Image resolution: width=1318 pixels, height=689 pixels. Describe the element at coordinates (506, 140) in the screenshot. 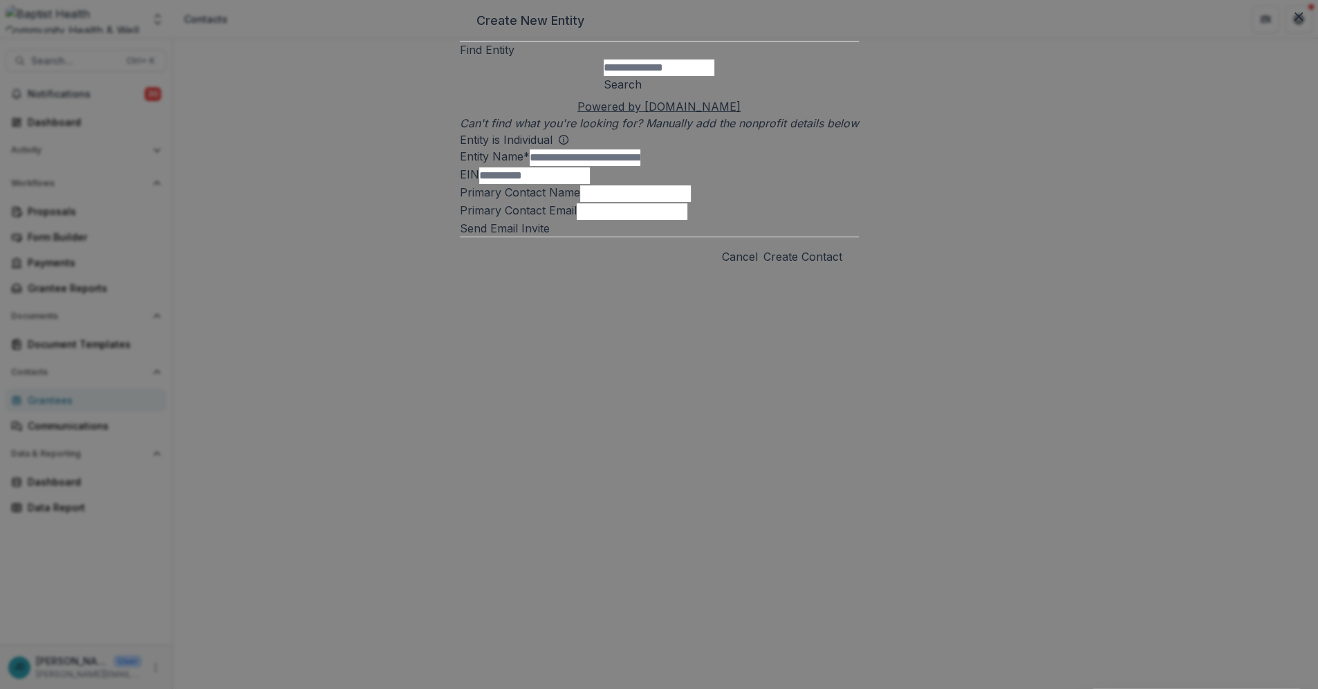

I see `p: Entity is Individual` at that location.